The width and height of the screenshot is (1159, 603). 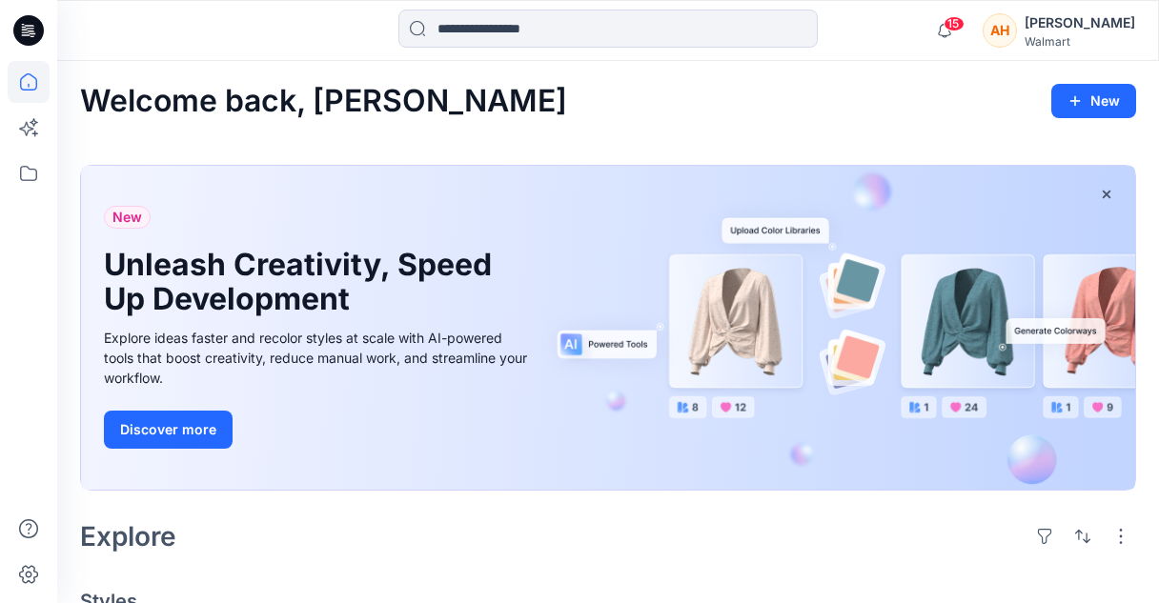 What do you see at coordinates (168, 430) in the screenshot?
I see `button: Discover more` at bounding box center [168, 430].